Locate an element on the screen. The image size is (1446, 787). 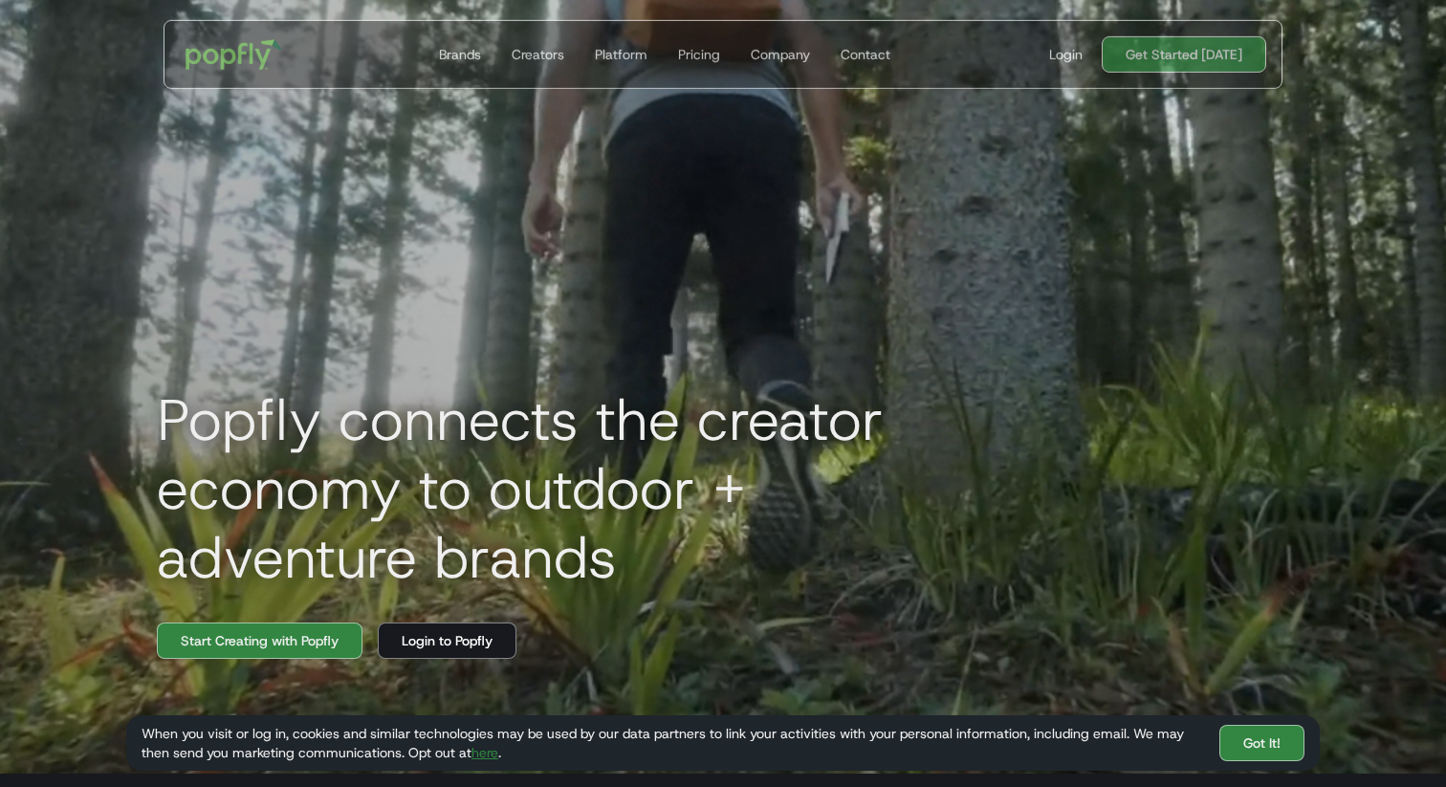
a: Login is located at coordinates (1065, 54).